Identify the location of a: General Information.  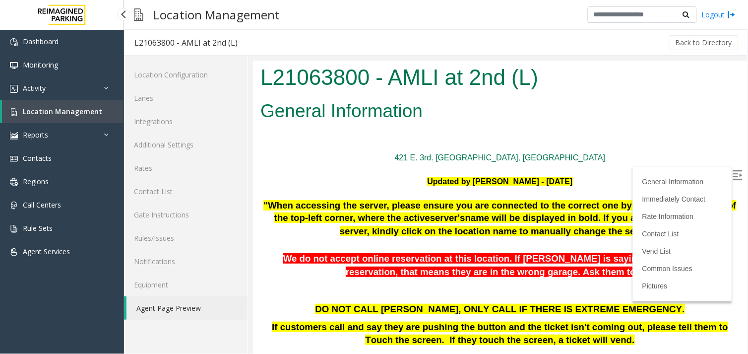
(420, 121).